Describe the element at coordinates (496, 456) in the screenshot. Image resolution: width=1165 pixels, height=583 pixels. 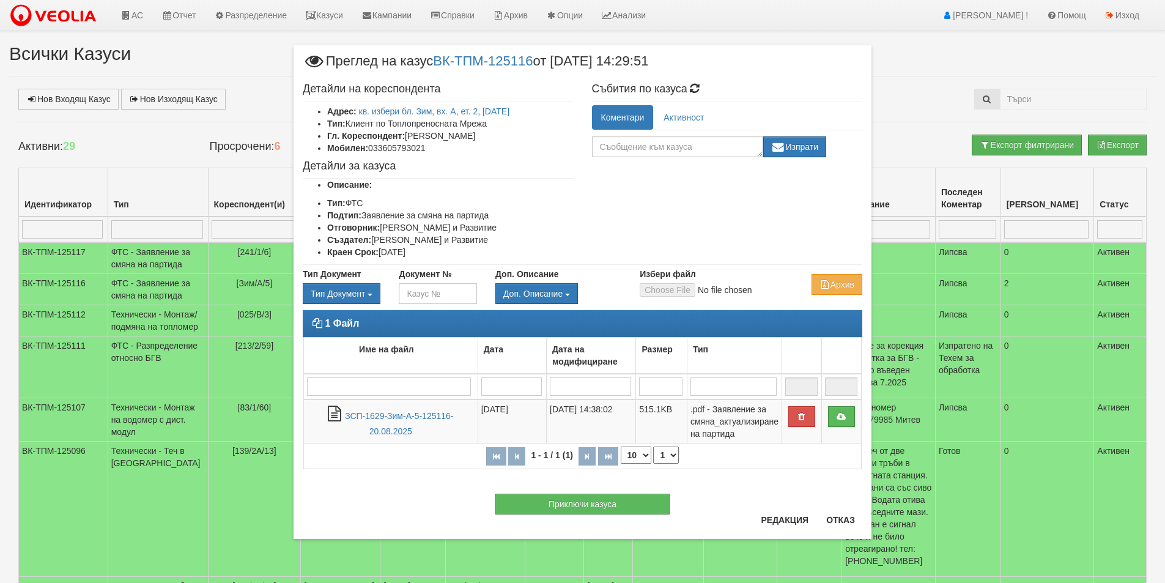
I see `button: Първа страница` at that location.